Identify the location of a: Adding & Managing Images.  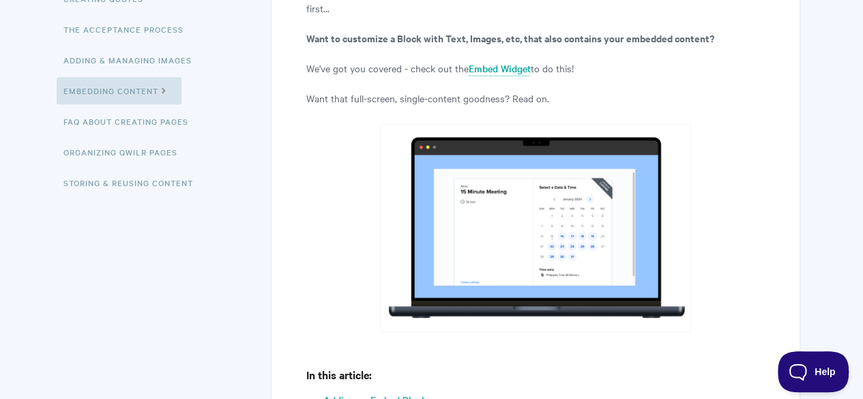
(132, 60).